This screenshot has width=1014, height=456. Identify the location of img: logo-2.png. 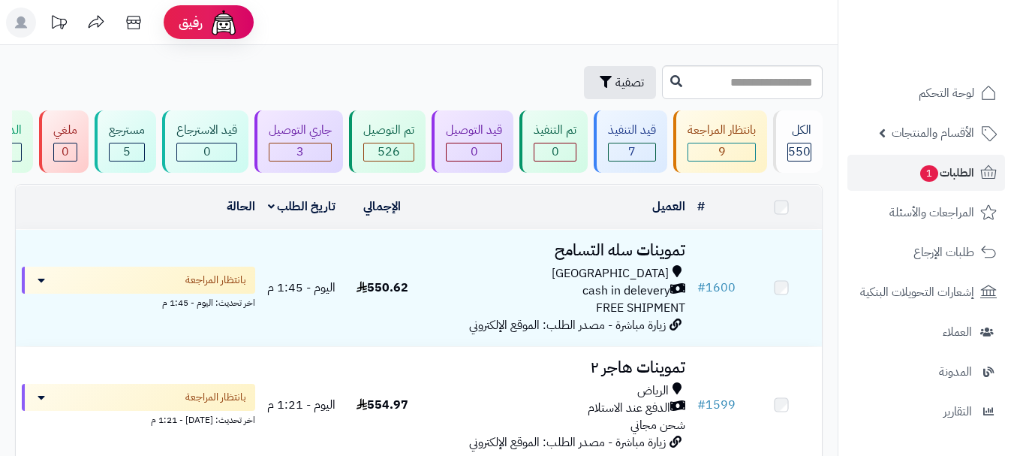
(956, 27).